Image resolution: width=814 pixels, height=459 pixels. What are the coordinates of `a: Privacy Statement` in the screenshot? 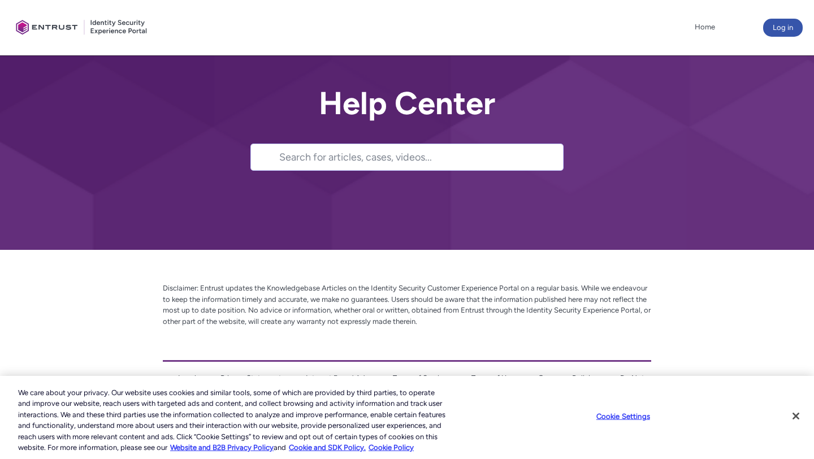 It's located at (251, 377).